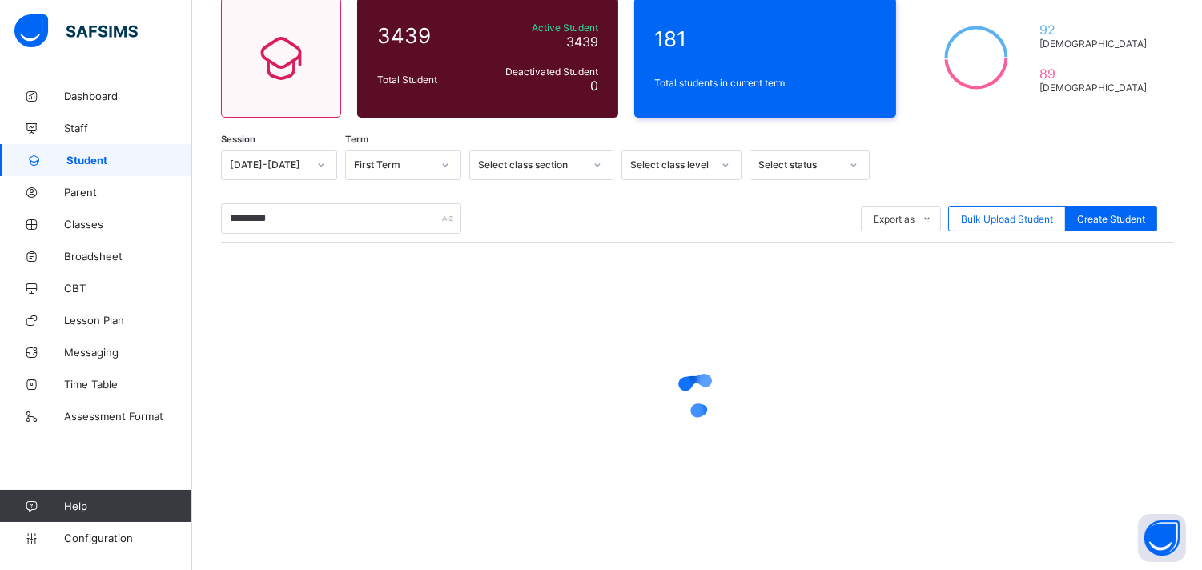 The width and height of the screenshot is (1202, 570). What do you see at coordinates (76, 31) in the screenshot?
I see `img: safsims` at bounding box center [76, 31].